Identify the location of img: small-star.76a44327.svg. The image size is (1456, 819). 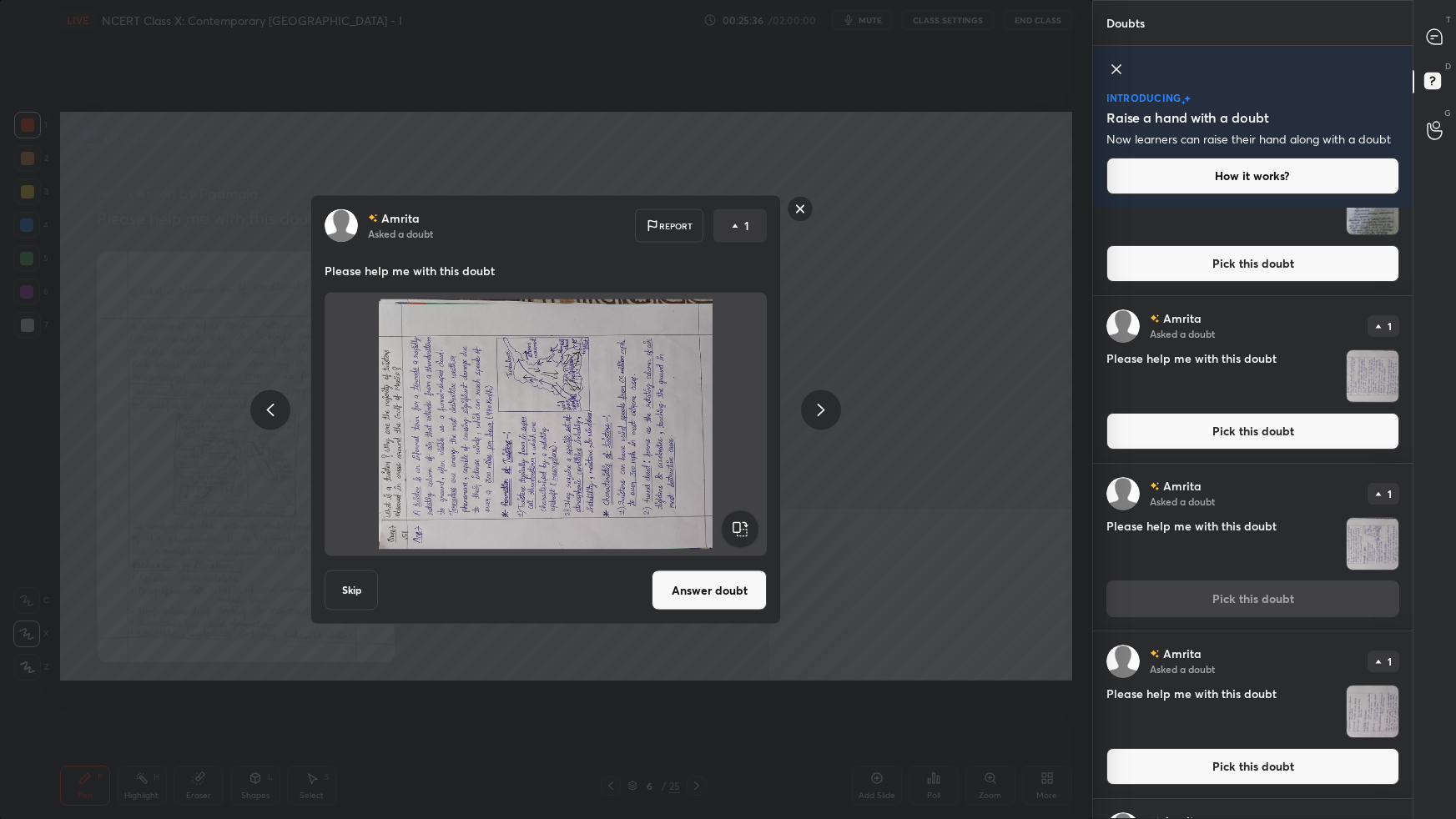
(1183, 102).